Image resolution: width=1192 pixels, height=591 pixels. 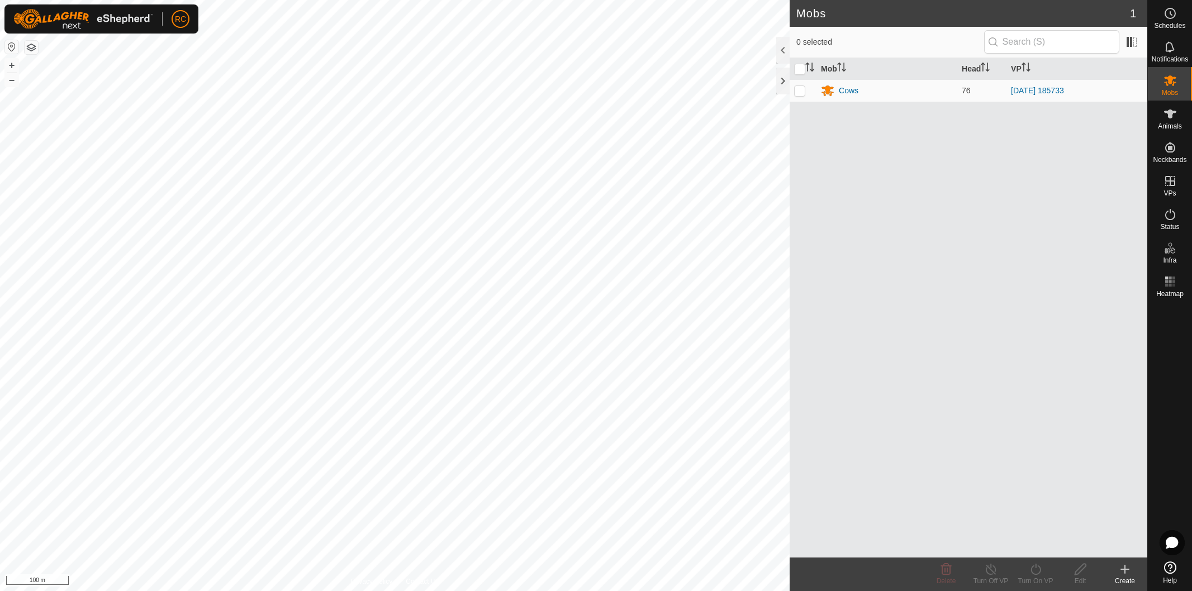 What do you see at coordinates (1169, 580) in the screenshot?
I see `span: Help` at bounding box center [1169, 580].